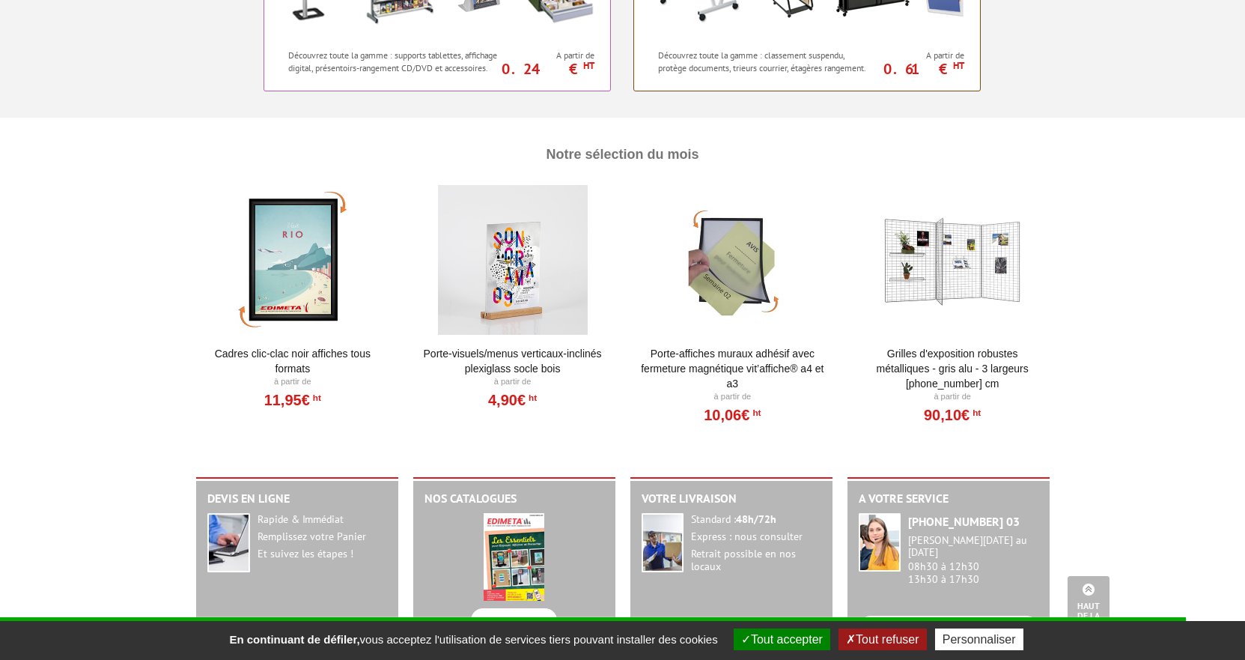 The image size is (1245, 660). Describe the element at coordinates (880, 542) in the screenshot. I see `img: widget-service.jpg` at that location.